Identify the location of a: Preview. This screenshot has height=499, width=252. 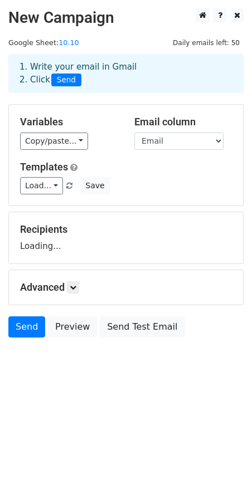
(72, 327).